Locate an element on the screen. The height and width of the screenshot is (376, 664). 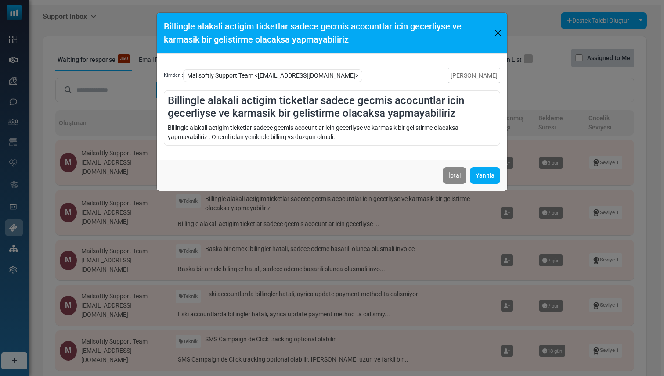
h4: Billingle alakali actigim ticketlar sadece gecmis acocuntlar icin gecerliyse ve karmasik bir geli... is located at coordinates (332, 107).